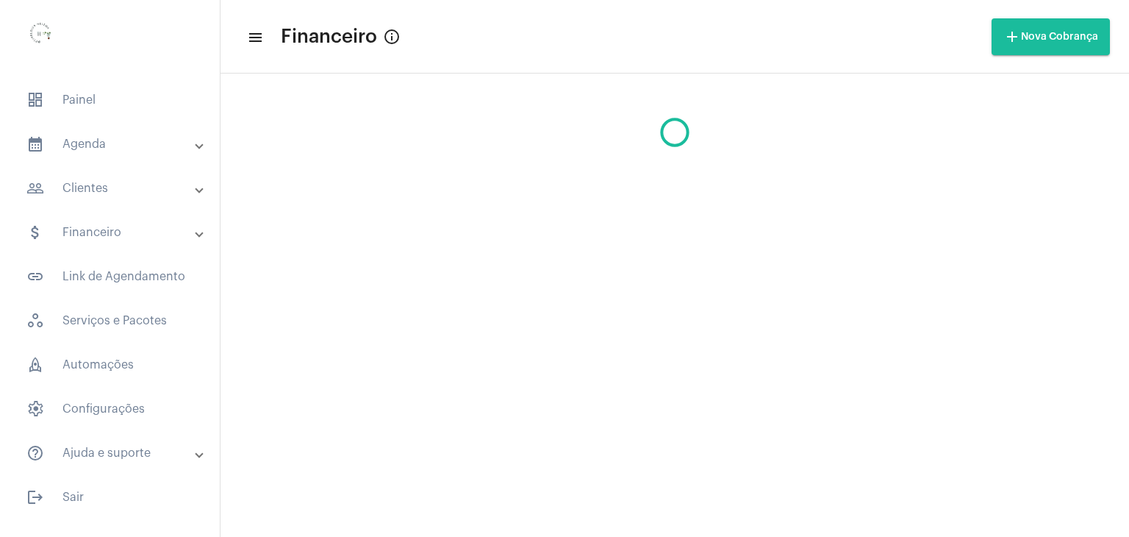 This screenshot has width=1129, height=537. Describe the element at coordinates (1051, 37) in the screenshot. I see `span: Nova Cobrança` at that location.